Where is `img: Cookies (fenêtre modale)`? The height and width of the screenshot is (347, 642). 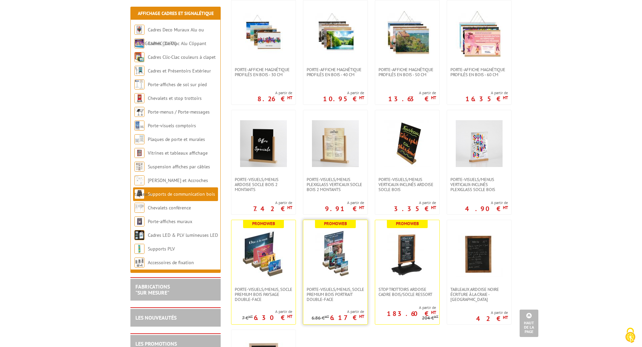
img: Cookies (fenêtre modale) is located at coordinates (630, 335).